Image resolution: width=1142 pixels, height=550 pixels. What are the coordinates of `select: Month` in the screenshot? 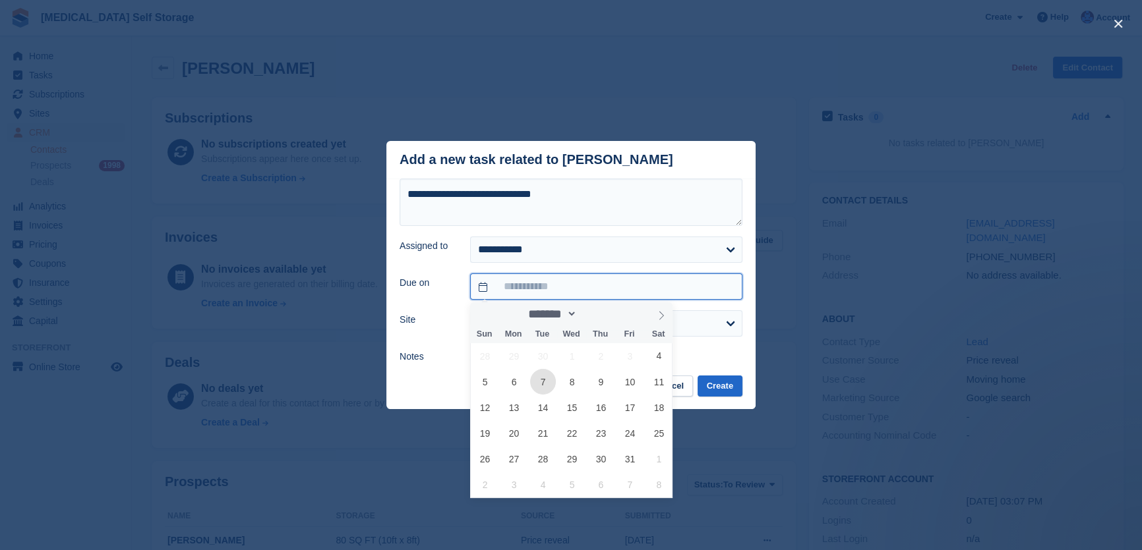 It's located at (550, 314).